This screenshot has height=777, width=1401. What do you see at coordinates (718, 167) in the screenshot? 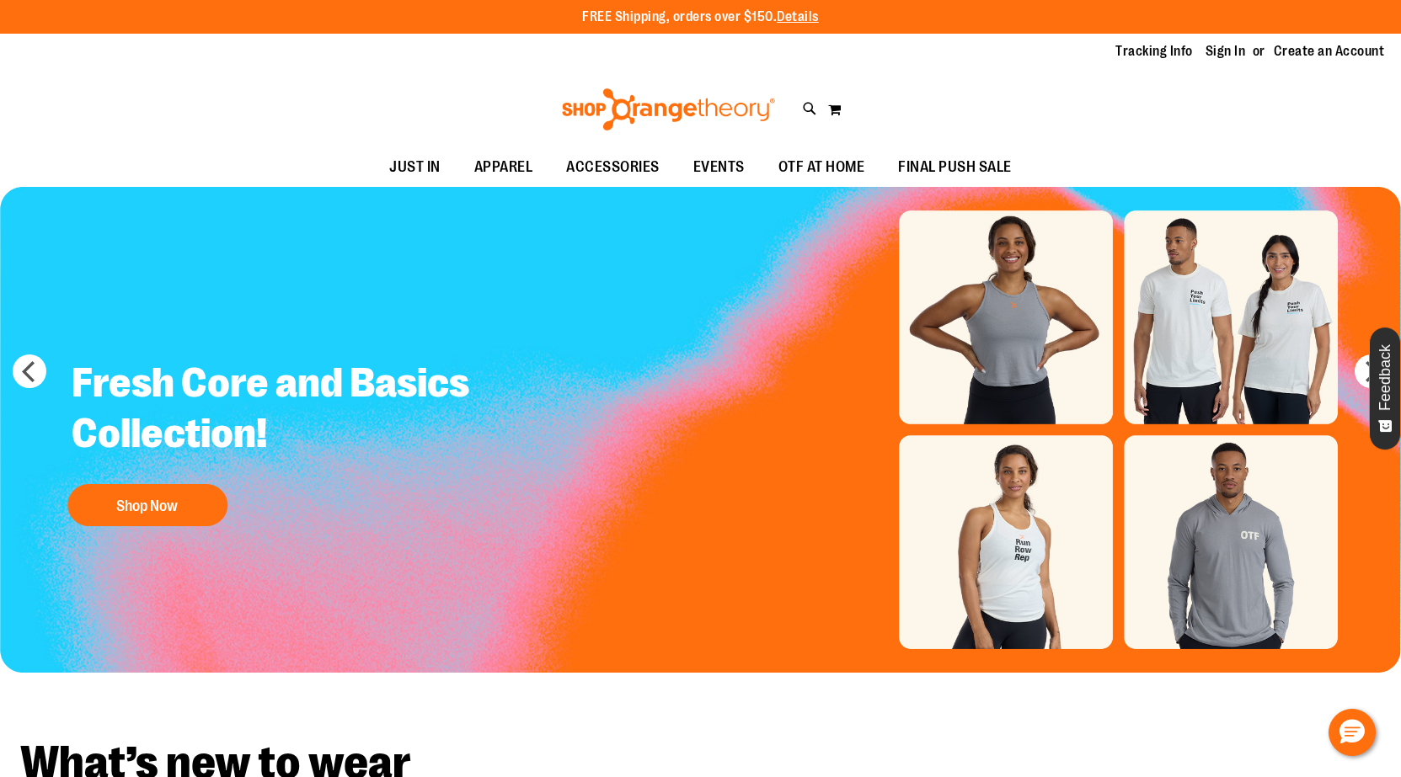
I see `span: EVENTS` at bounding box center [718, 167].